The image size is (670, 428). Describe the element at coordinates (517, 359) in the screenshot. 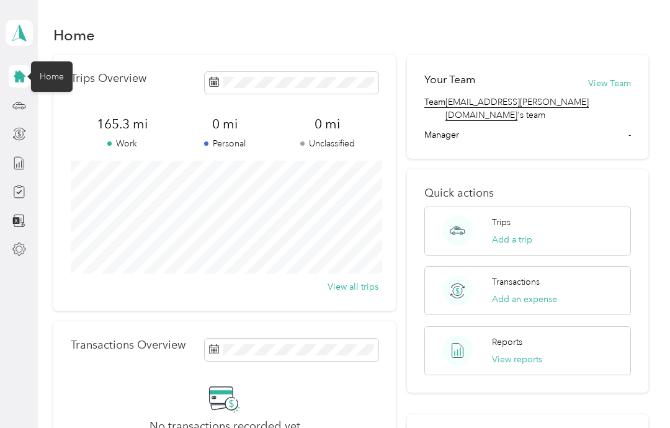

I see `button: View reports` at that location.